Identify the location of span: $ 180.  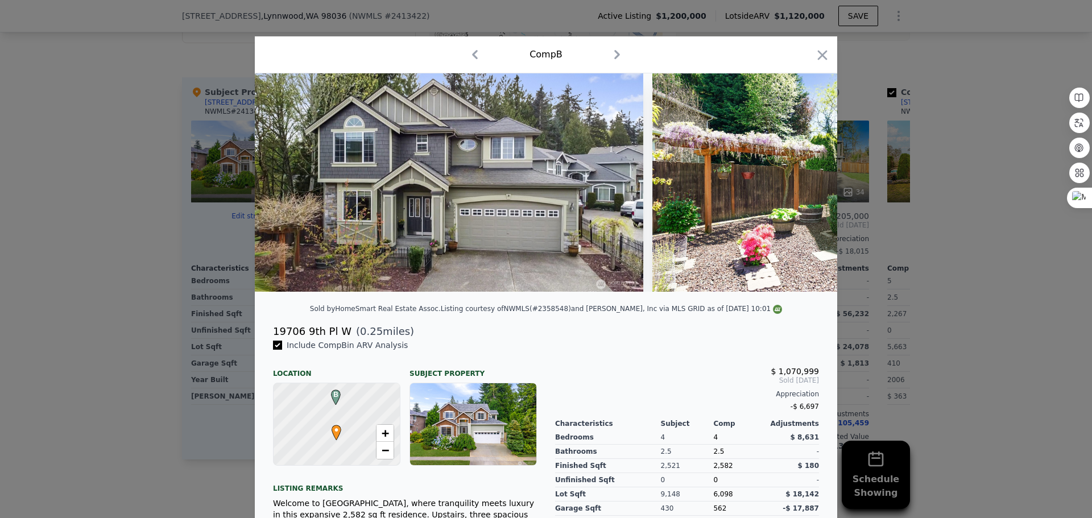
(808, 466).